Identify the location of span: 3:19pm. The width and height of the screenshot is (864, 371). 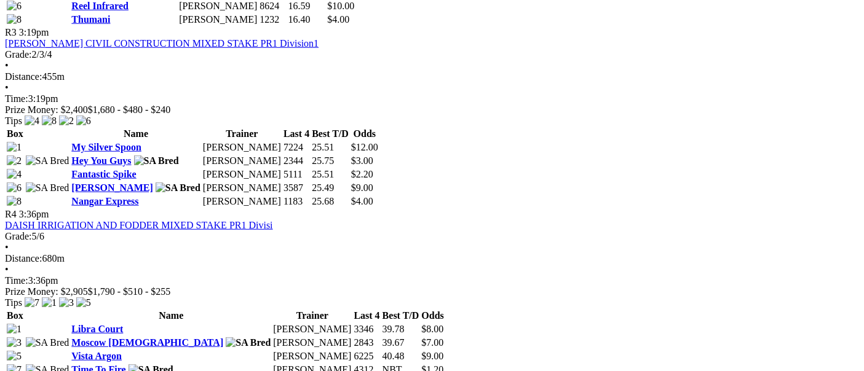
(34, 32).